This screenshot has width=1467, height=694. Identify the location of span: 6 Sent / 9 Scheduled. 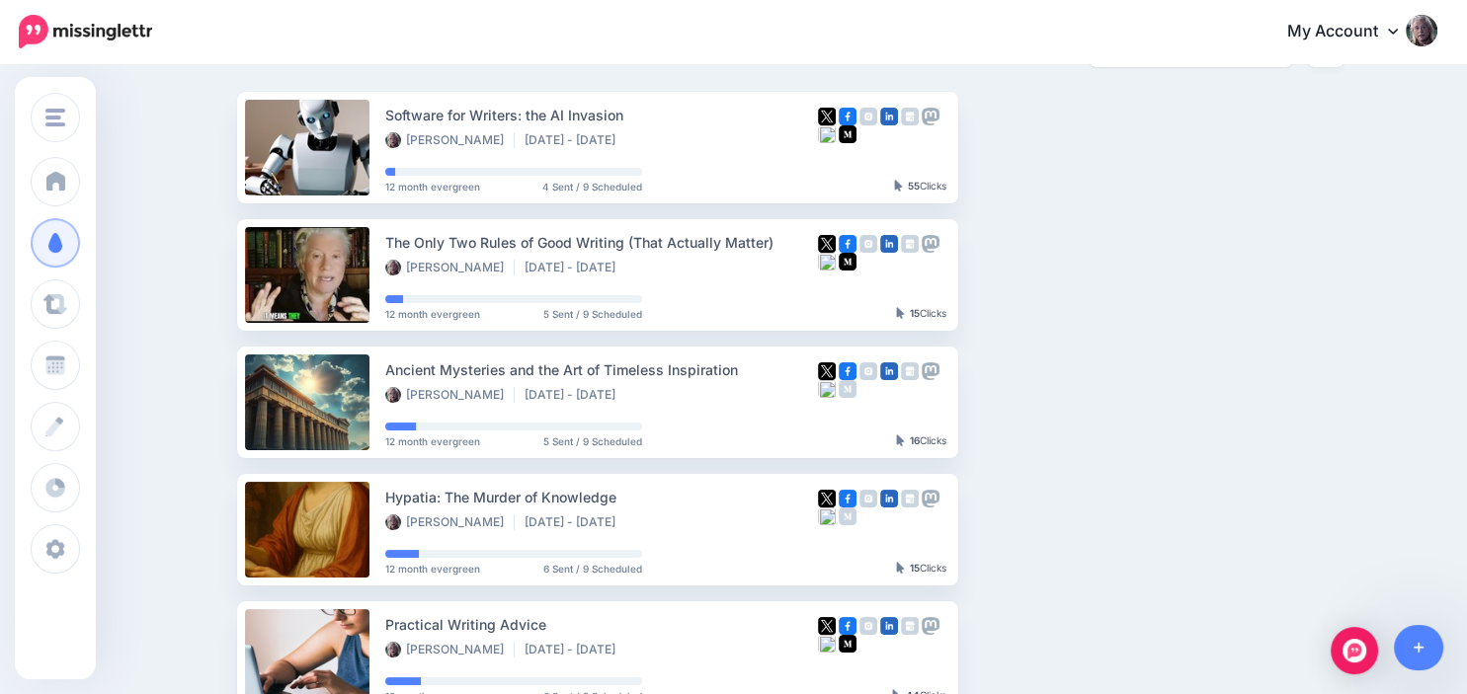
(593, 569).